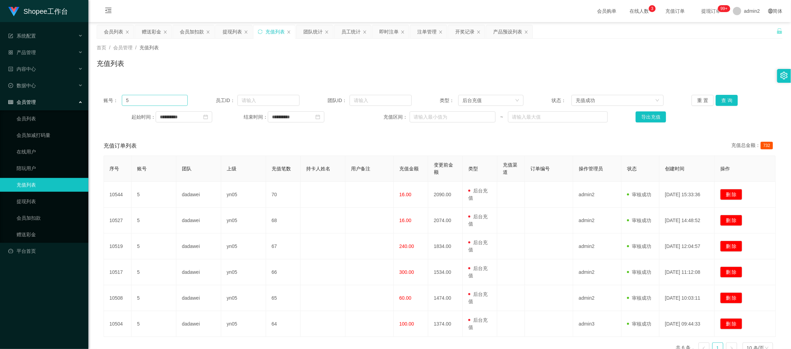 The width and height of the screenshot is (791, 349). I want to click on td: 2090.00, so click(446, 195).